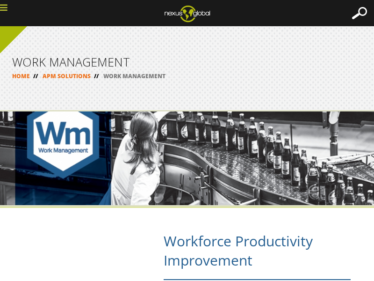  I want to click on a: APM SOLUTIONS, so click(66, 76).